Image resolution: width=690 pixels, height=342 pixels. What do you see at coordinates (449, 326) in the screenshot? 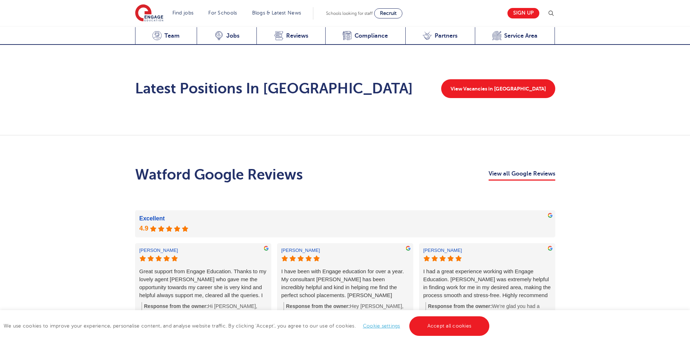
I see `a: Accept all cookies` at bounding box center [449, 326].